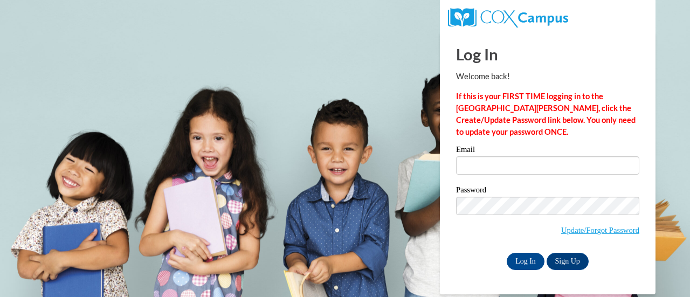 The image size is (690, 297). I want to click on h1: Log In, so click(548, 54).